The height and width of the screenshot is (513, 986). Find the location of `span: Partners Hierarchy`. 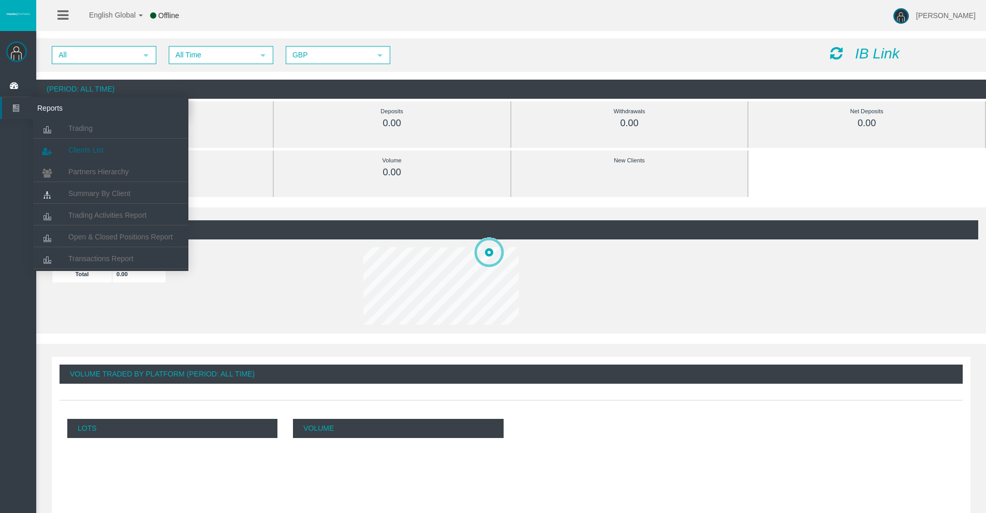

span: Partners Hierarchy is located at coordinates (98, 172).